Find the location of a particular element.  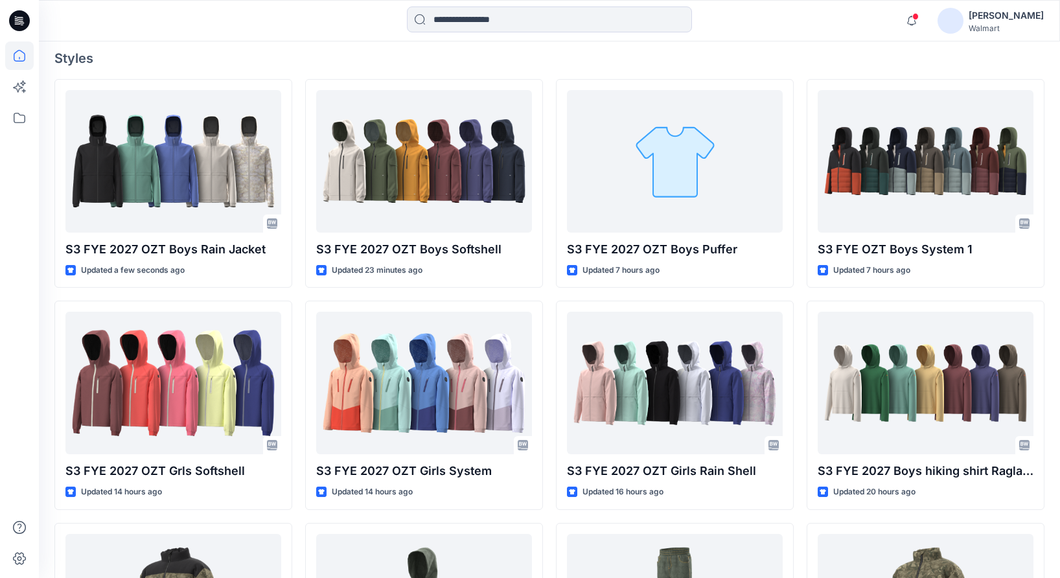

a: S3 FYE 2027 OZT Boys Softshell is located at coordinates (424, 161).